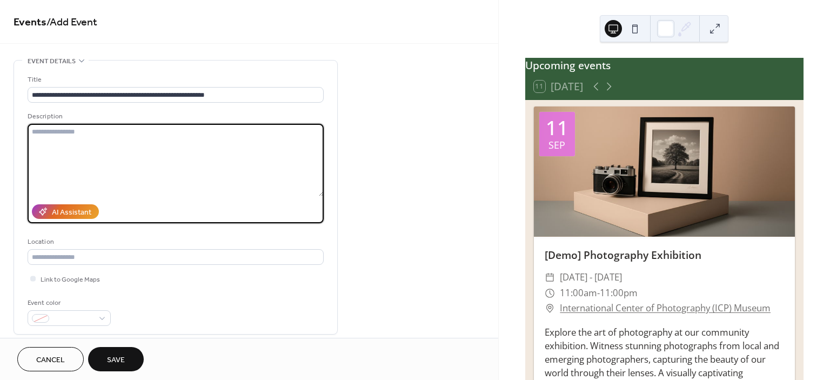  I want to click on span: Cancel, so click(50, 360).